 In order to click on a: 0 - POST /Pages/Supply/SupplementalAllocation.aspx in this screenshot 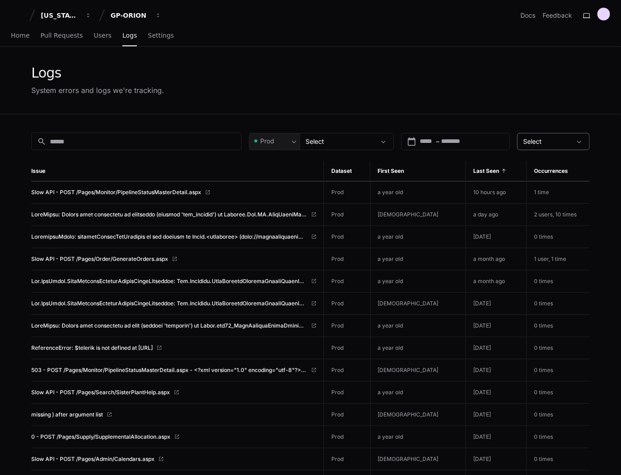, I will do `click(174, 437)`.